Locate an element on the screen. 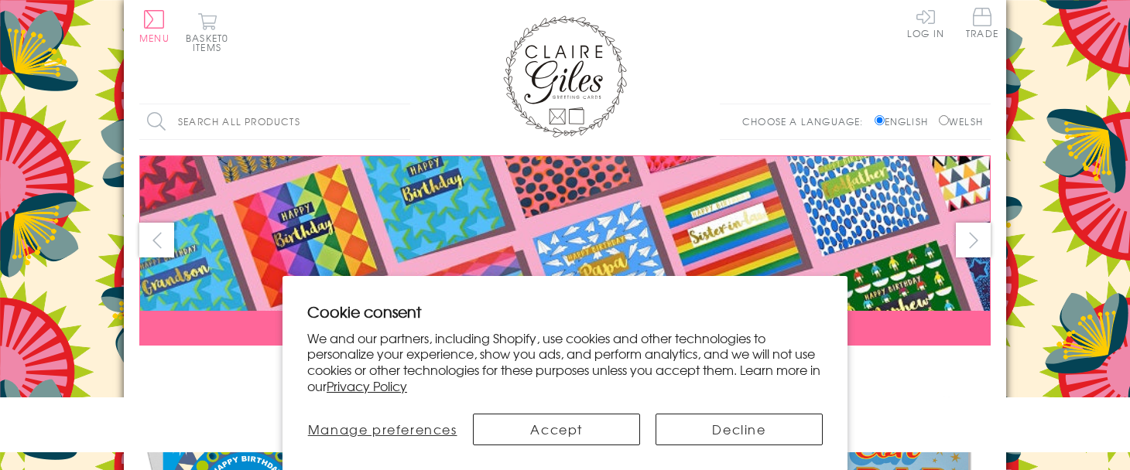 Image resolution: width=1130 pixels, height=470 pixels. input: Search is located at coordinates (402, 121).